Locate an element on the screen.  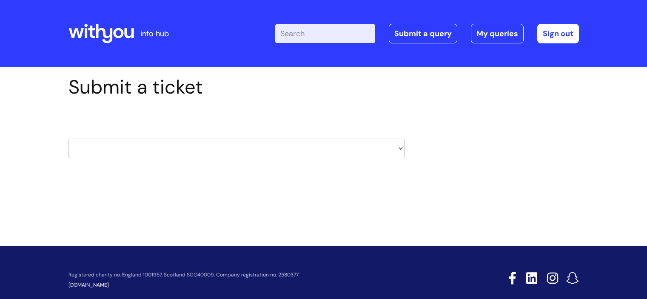
a: Submit a query is located at coordinates (423, 34).